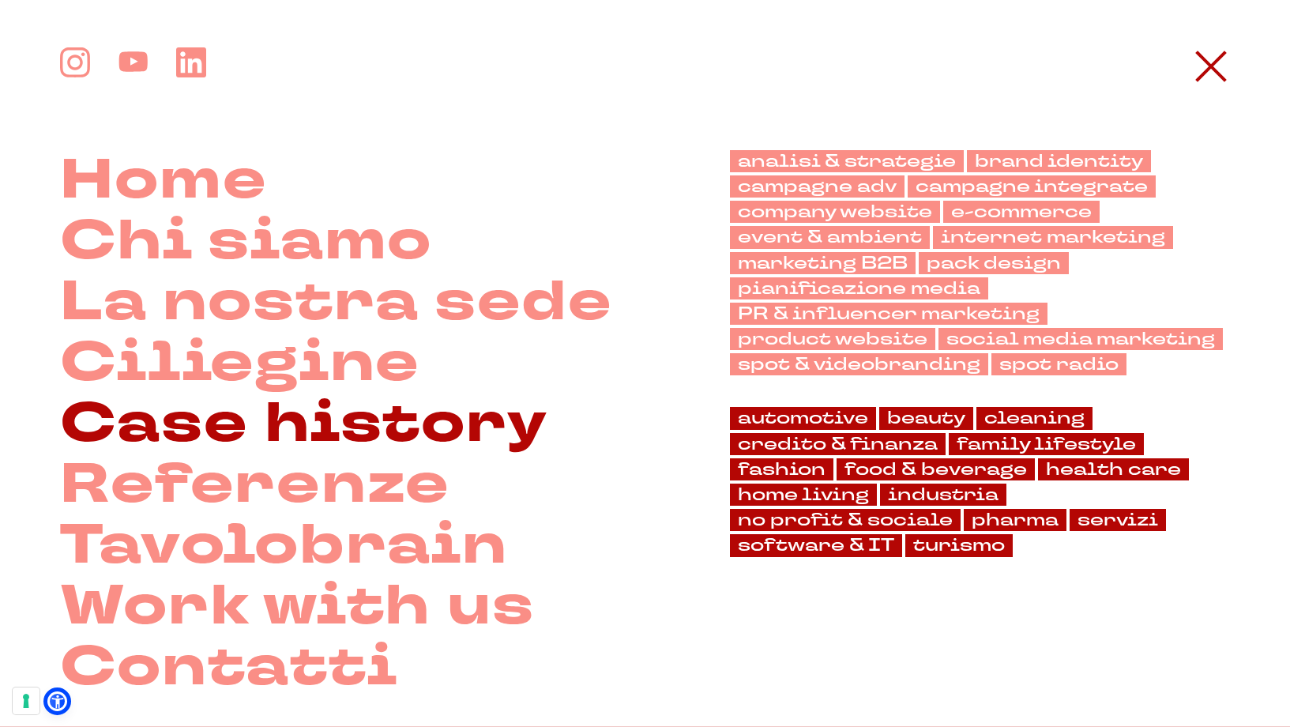  What do you see at coordinates (303, 423) in the screenshot?
I see `a: Case history` at bounding box center [303, 423].